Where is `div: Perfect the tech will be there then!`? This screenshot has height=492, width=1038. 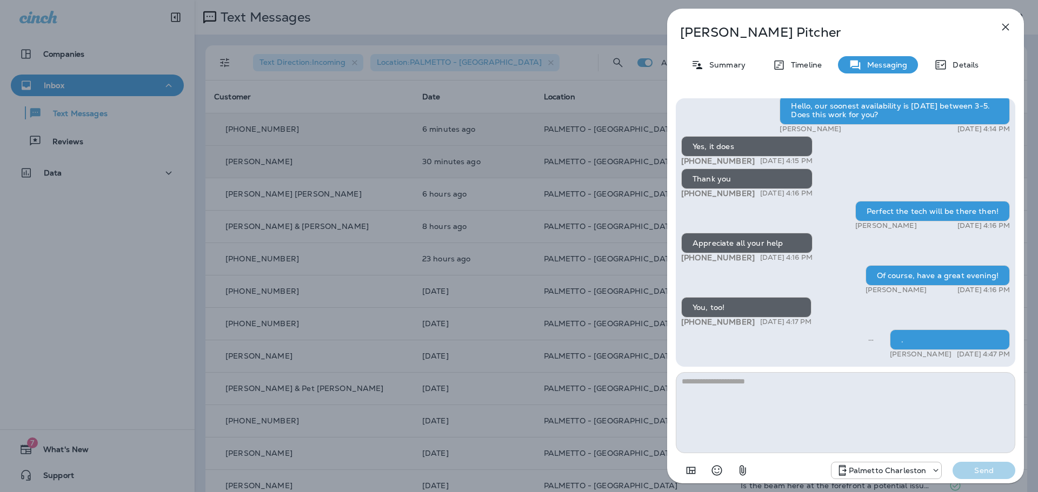 div: Perfect the tech will be there then! is located at coordinates (932, 211).